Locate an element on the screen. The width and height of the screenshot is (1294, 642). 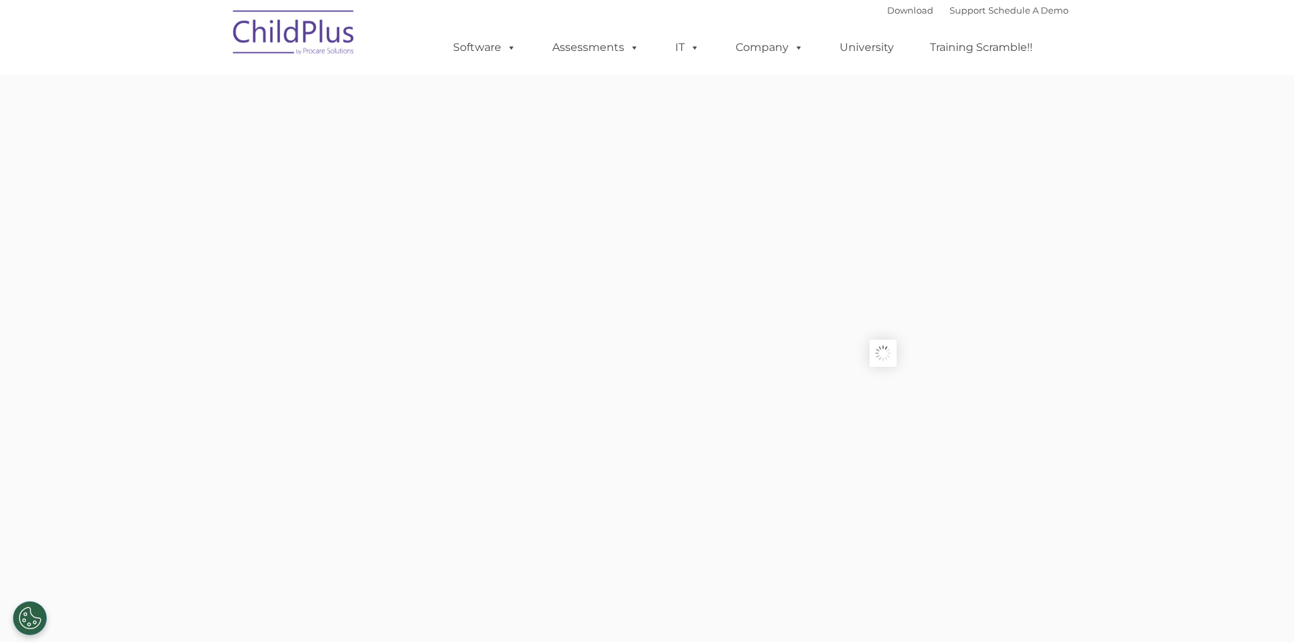
a: Assessments is located at coordinates (596, 48).